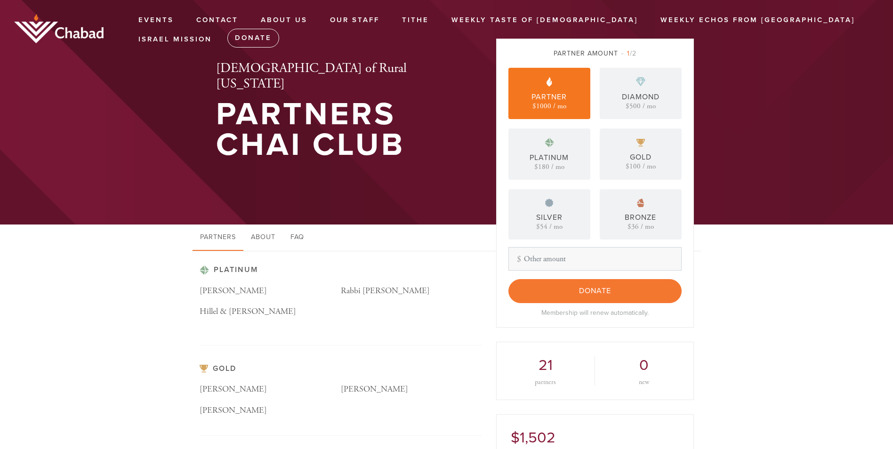 This screenshot has height=449, width=893. What do you see at coordinates (641, 166) in the screenshot?
I see `div: $100 / mo` at bounding box center [641, 166].